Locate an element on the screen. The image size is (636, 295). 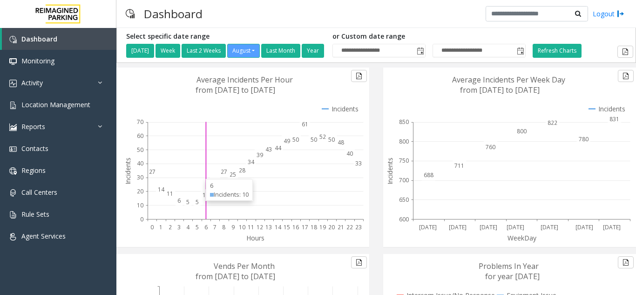
text: 52 is located at coordinates (323, 136).